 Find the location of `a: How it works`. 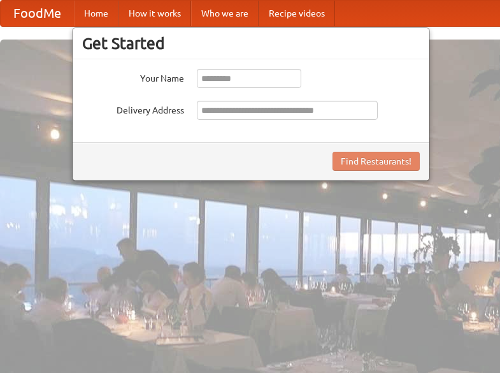

a: How it works is located at coordinates (155, 13).